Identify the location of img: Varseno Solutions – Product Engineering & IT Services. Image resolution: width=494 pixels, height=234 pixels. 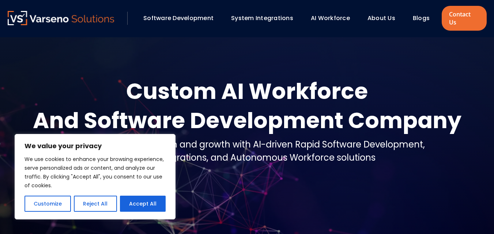
(61, 18).